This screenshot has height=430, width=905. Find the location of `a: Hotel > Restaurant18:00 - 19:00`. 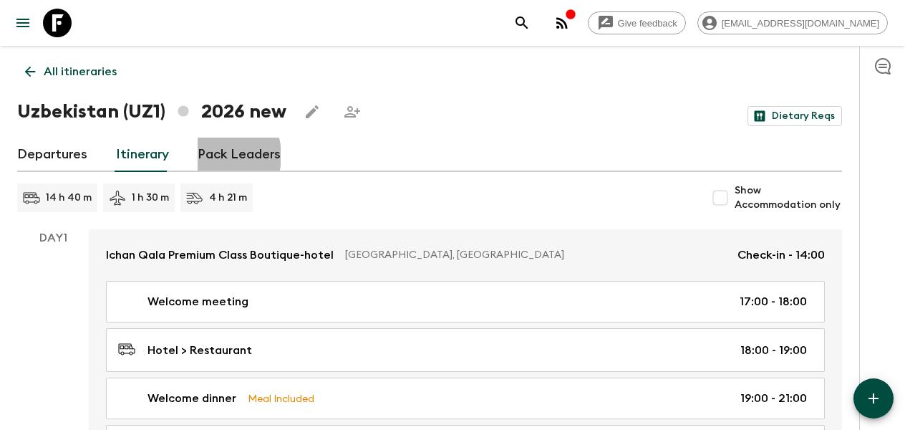

a: Hotel > Restaurant18:00 - 19:00 is located at coordinates (465, 349).